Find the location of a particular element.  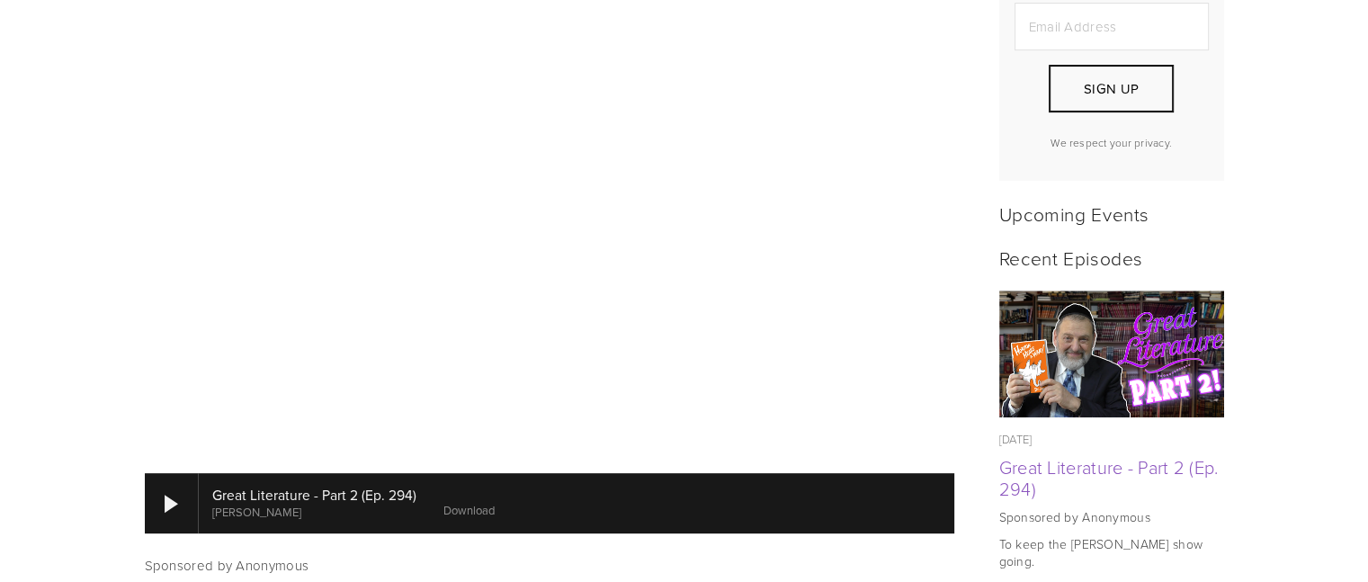

p: We respect your privacy. is located at coordinates (1112, 142).